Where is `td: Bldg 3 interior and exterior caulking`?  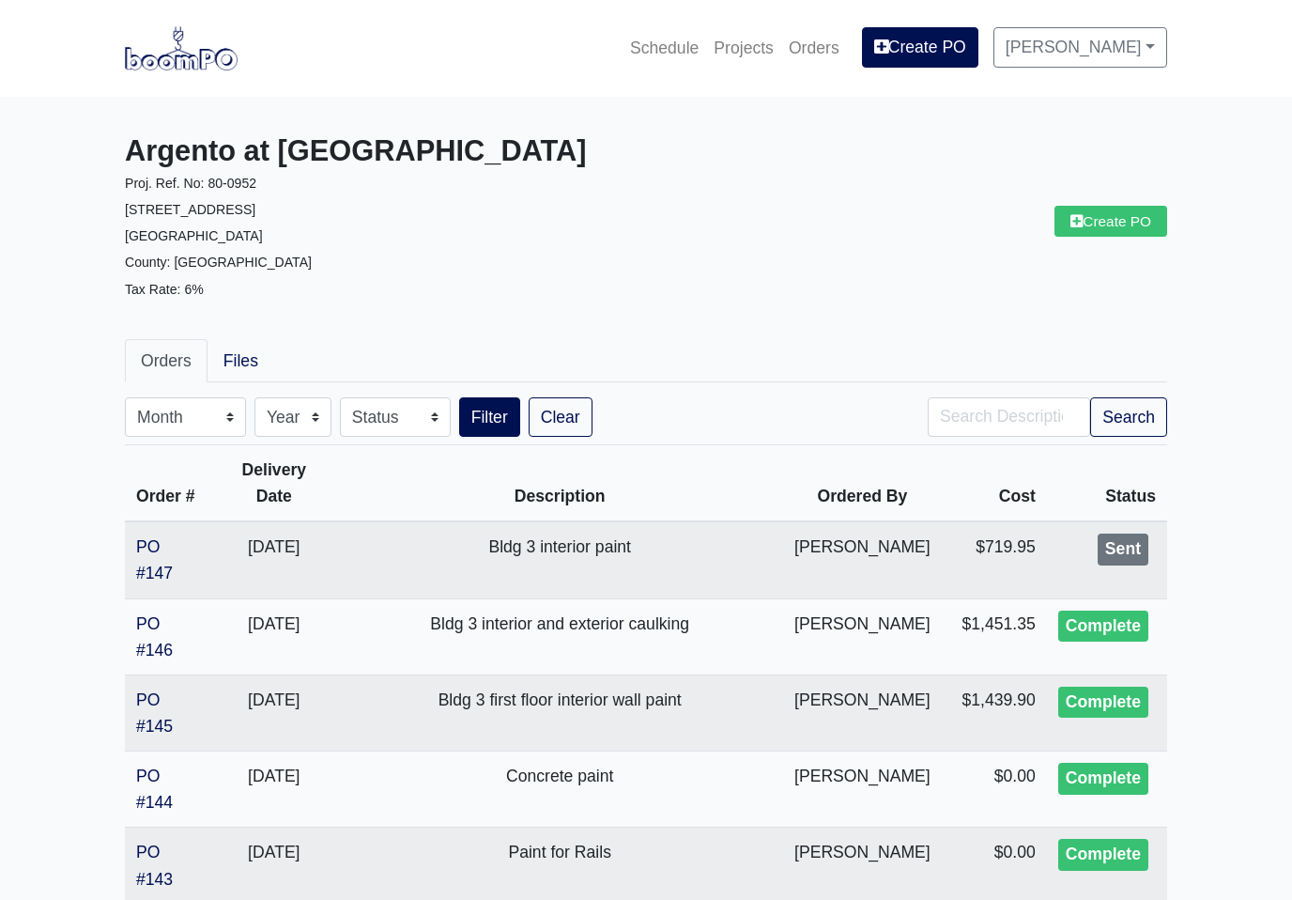 td: Bldg 3 interior and exterior caulking is located at coordinates (560, 636).